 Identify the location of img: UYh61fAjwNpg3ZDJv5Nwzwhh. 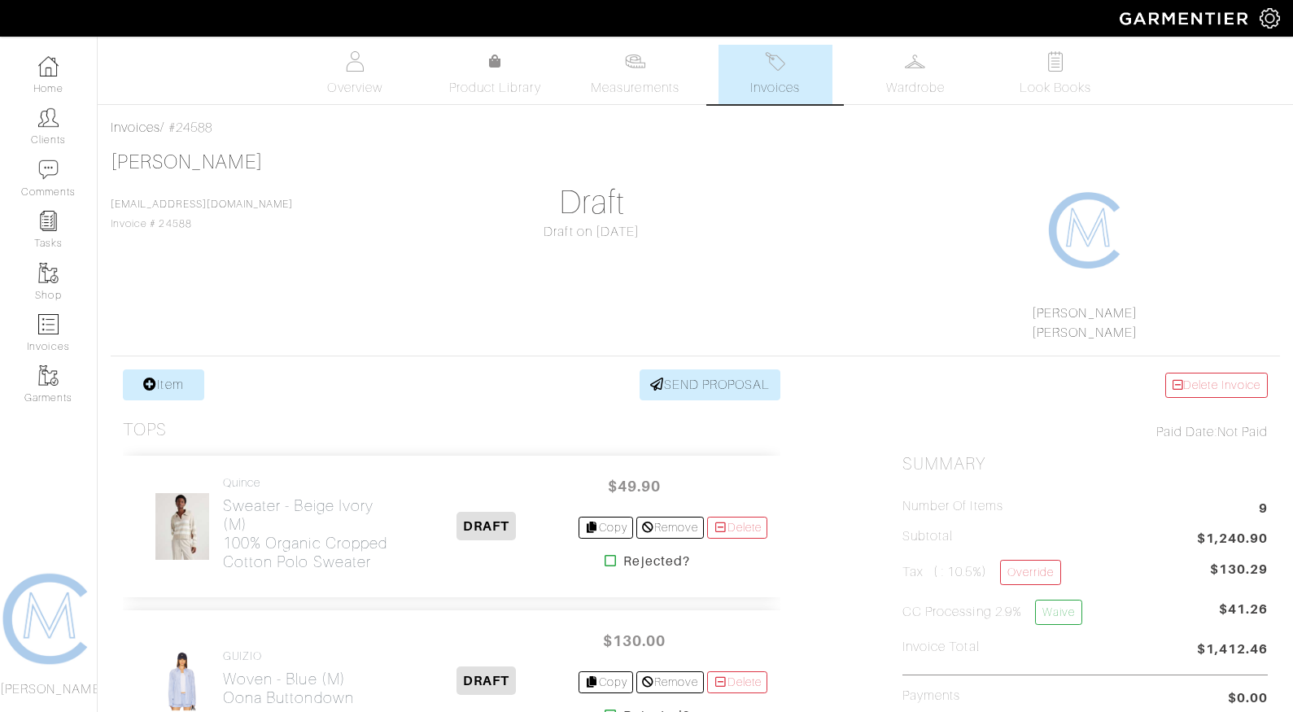
(182, 526).